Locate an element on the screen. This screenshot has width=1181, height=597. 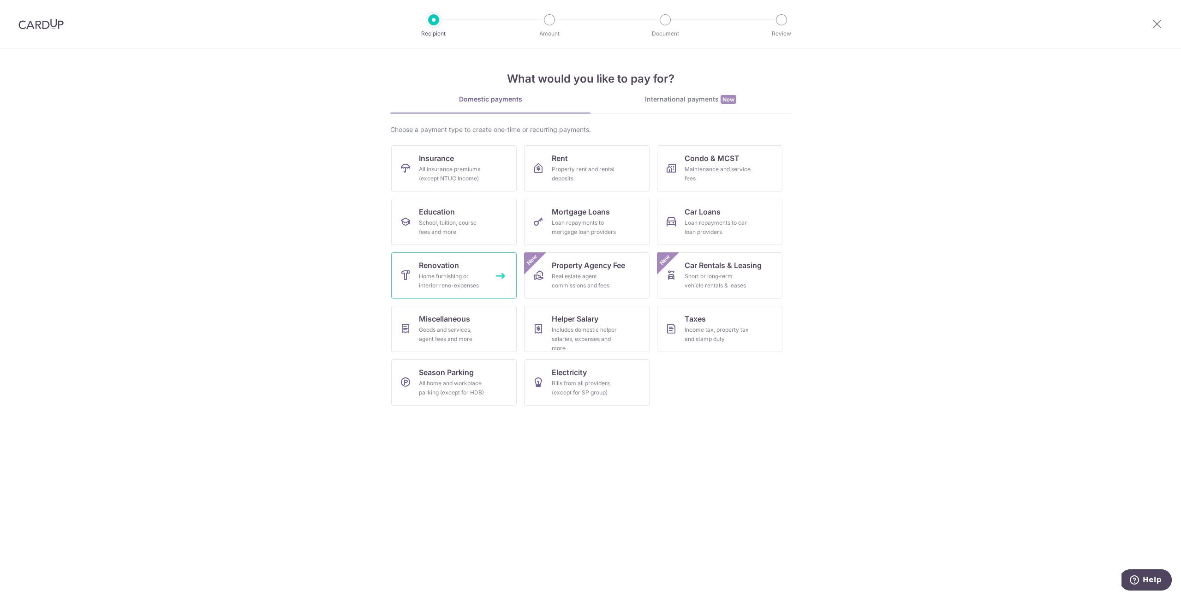
h4: What would you like to pay for? is located at coordinates (590, 79).